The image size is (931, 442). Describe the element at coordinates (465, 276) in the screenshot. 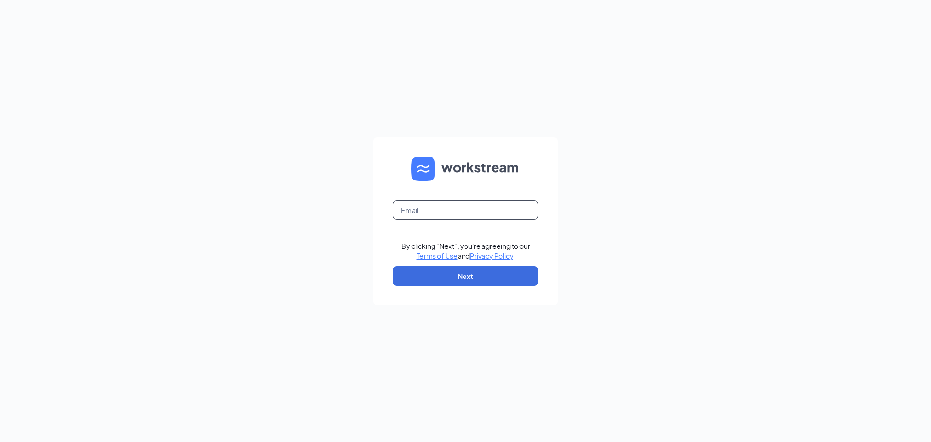

I see `button: Next` at that location.